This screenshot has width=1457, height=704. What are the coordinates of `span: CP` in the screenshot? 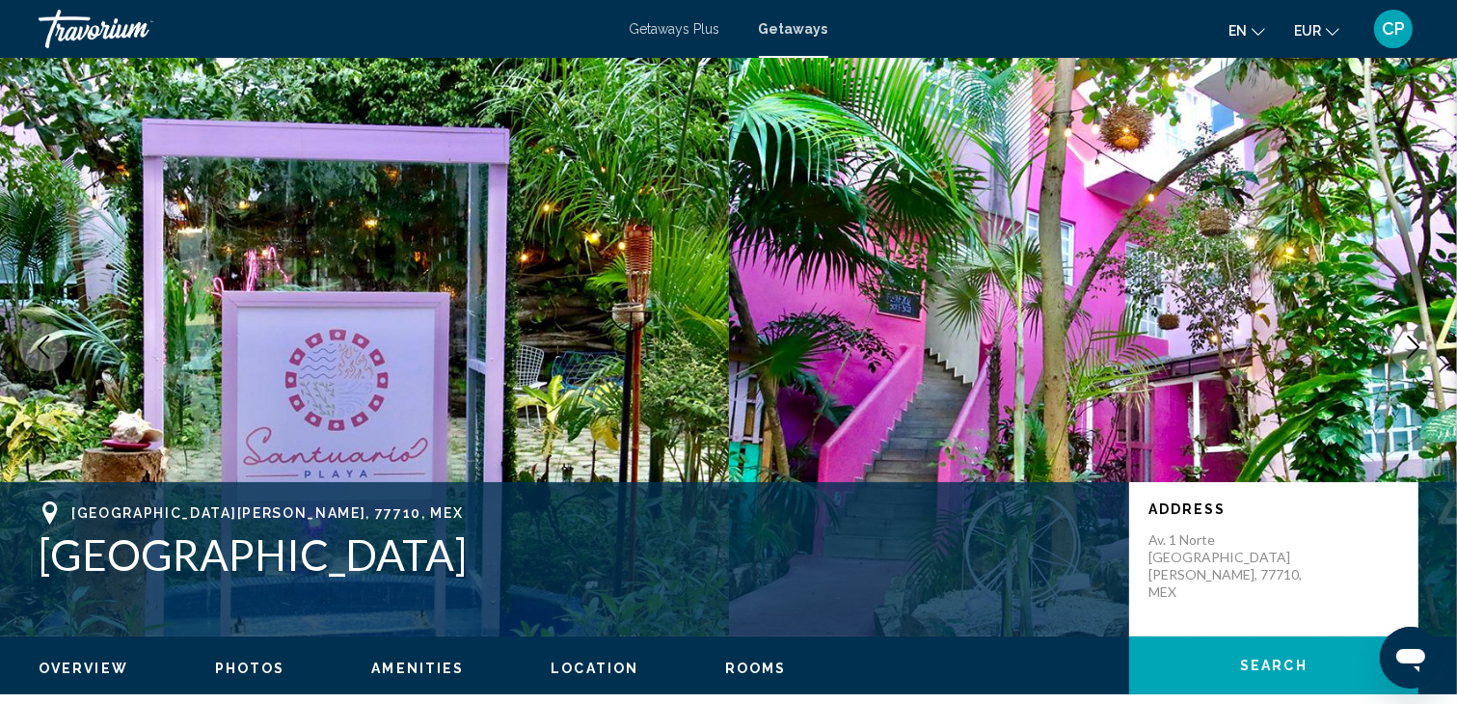 It's located at (1393, 29).